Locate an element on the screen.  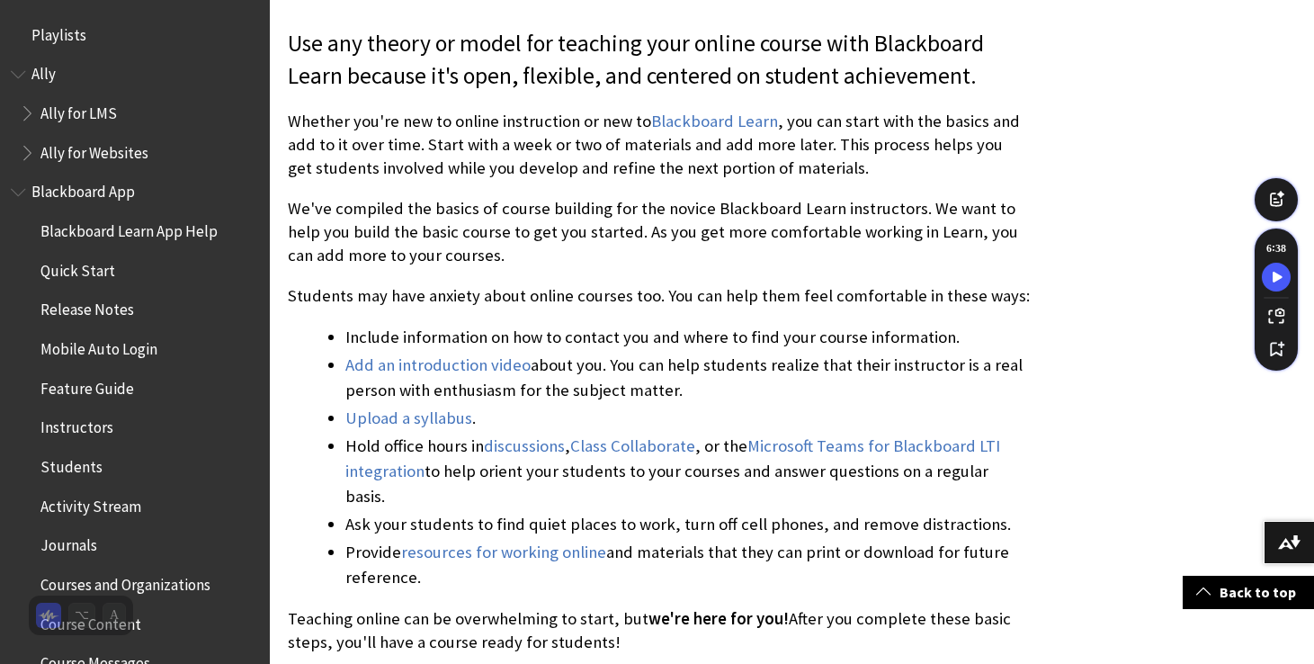
a: Back to top is located at coordinates (1249, 592).